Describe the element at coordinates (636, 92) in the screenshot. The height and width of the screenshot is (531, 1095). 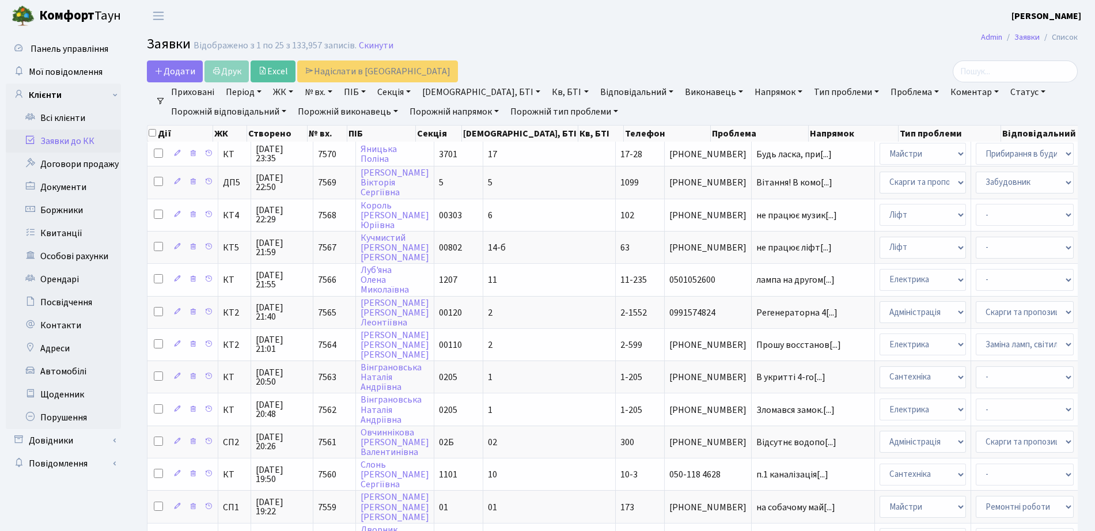
I see `a: Відповідальний` at that location.